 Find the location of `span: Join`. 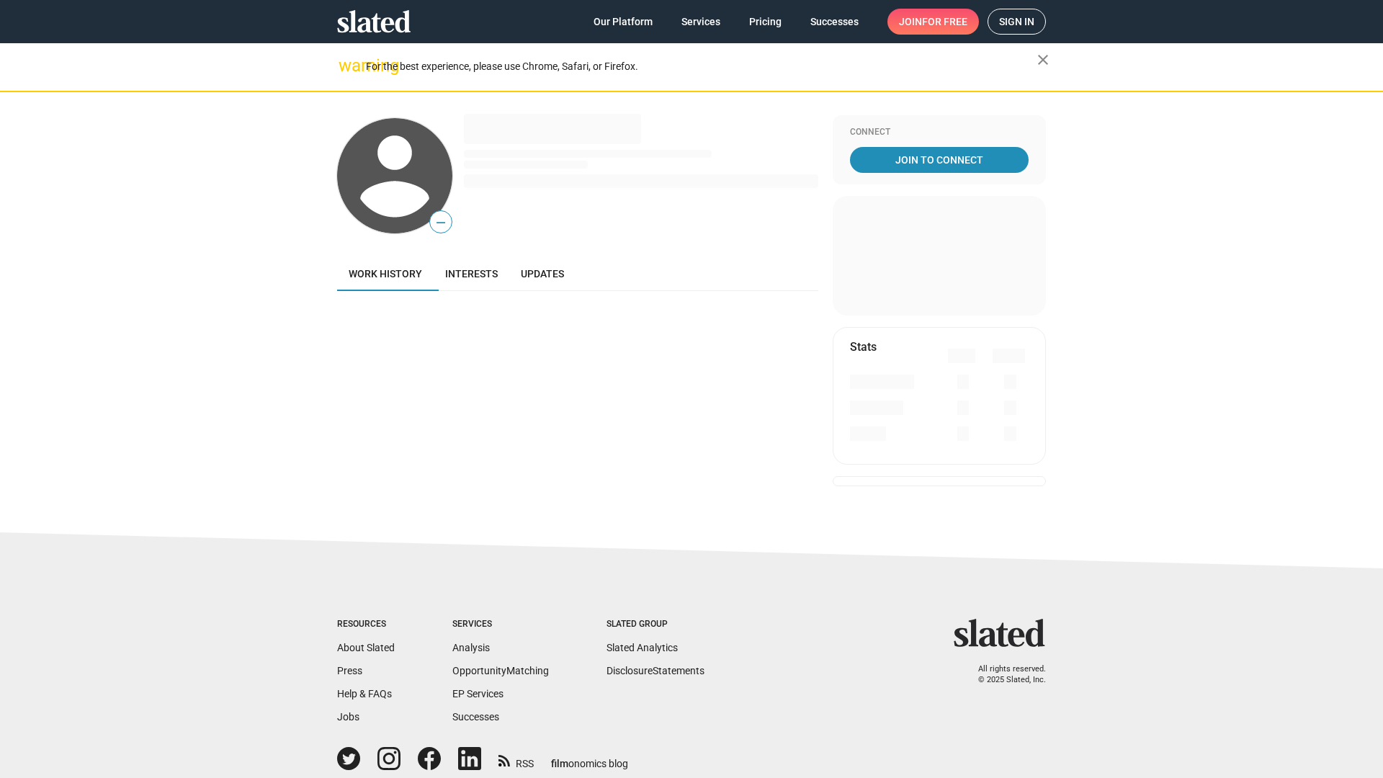

span: Join is located at coordinates (933, 22).